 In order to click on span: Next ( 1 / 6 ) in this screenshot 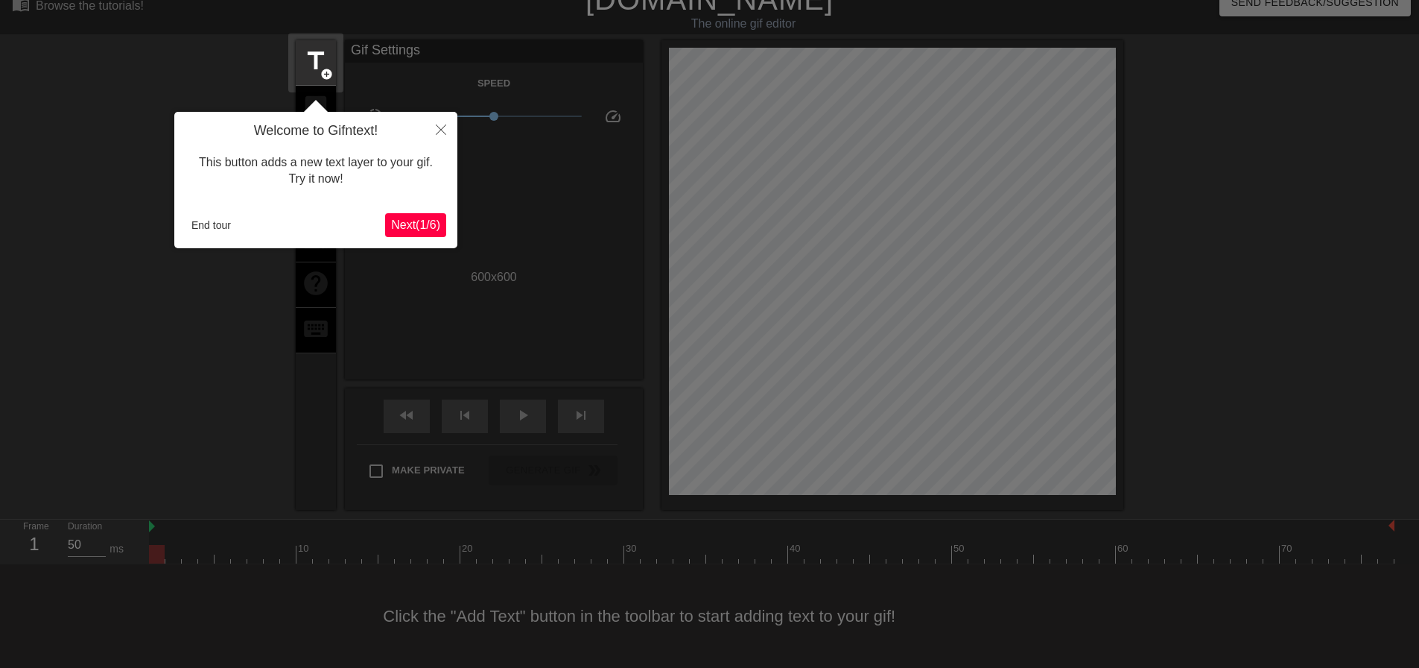, I will do `click(416, 224)`.